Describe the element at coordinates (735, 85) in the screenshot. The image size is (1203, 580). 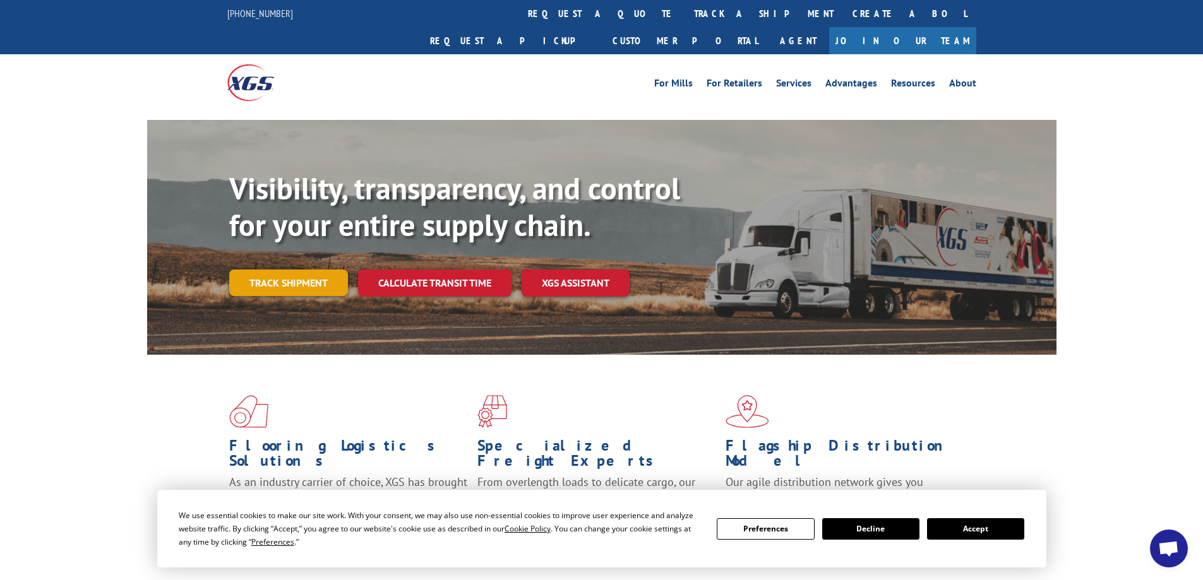
I see `a: For Retailers` at that location.